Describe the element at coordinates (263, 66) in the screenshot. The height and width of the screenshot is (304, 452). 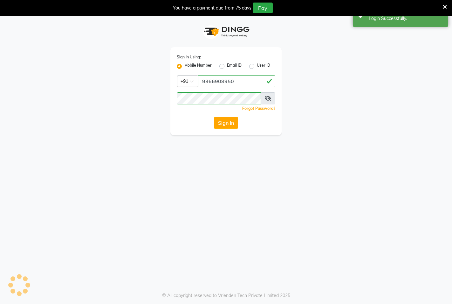
I see `label: User ID` at that location.